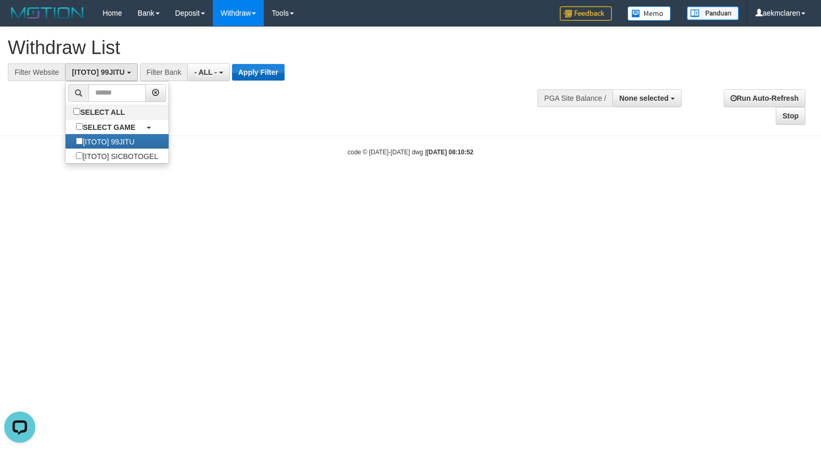 The height and width of the screenshot is (451, 821). Describe the element at coordinates (712, 13) in the screenshot. I see `img: panduan.png` at that location.